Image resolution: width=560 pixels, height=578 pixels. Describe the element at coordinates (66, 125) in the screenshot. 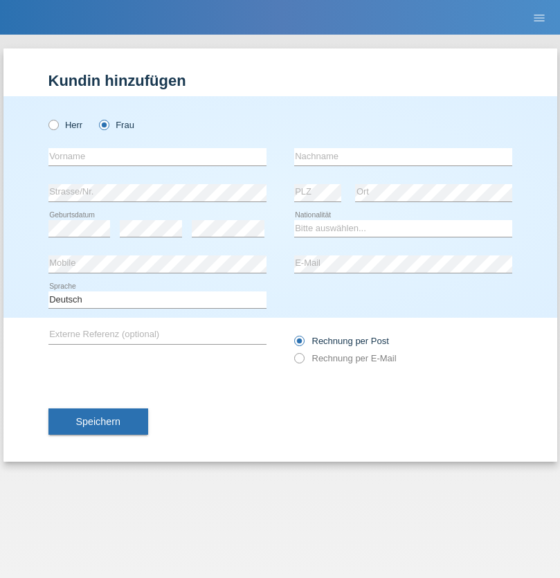

I see `label: Herr` at that location.